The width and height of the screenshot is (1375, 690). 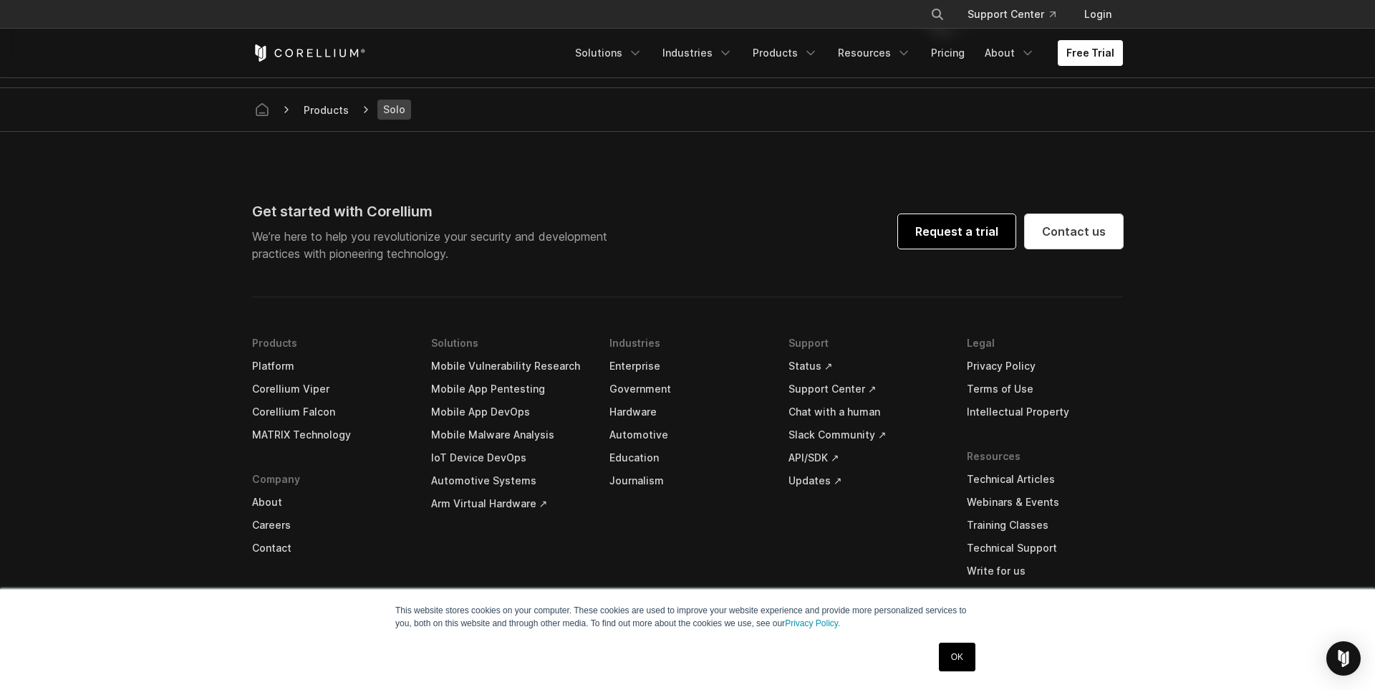 What do you see at coordinates (785, 53) in the screenshot?
I see `a: Products` at bounding box center [785, 53].